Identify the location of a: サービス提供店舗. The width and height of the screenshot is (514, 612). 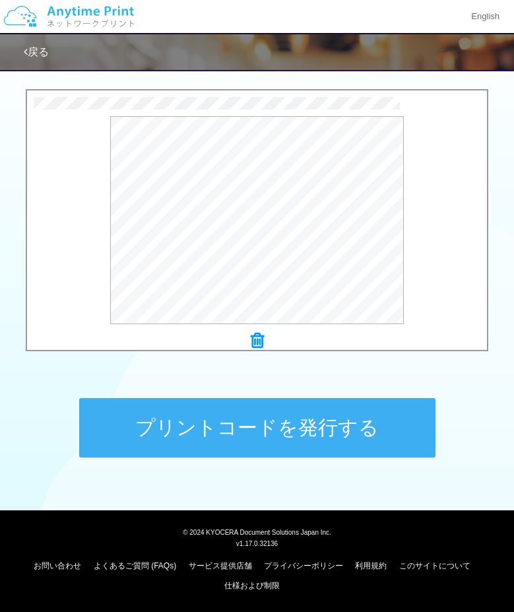
(220, 566).